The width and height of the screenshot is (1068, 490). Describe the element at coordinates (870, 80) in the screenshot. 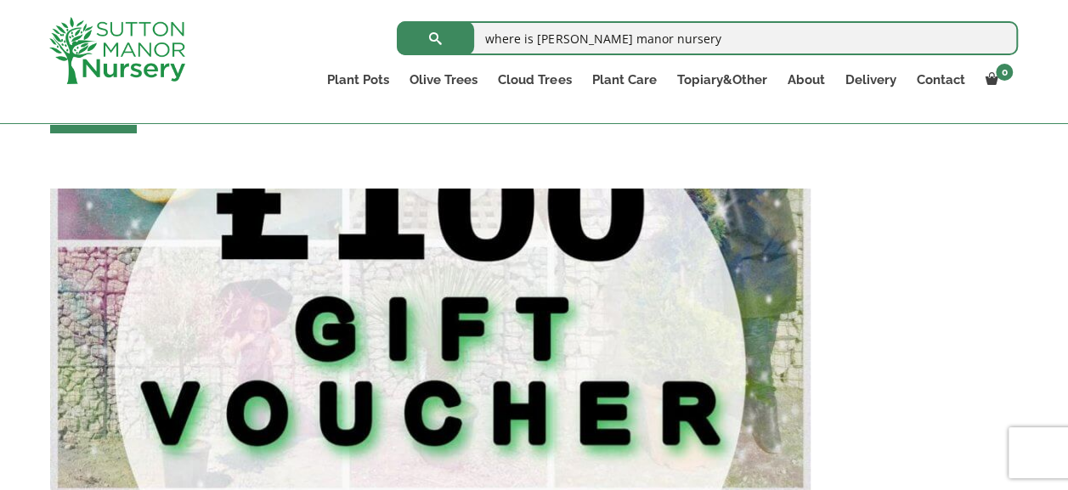

I see `a: Delivery` at that location.